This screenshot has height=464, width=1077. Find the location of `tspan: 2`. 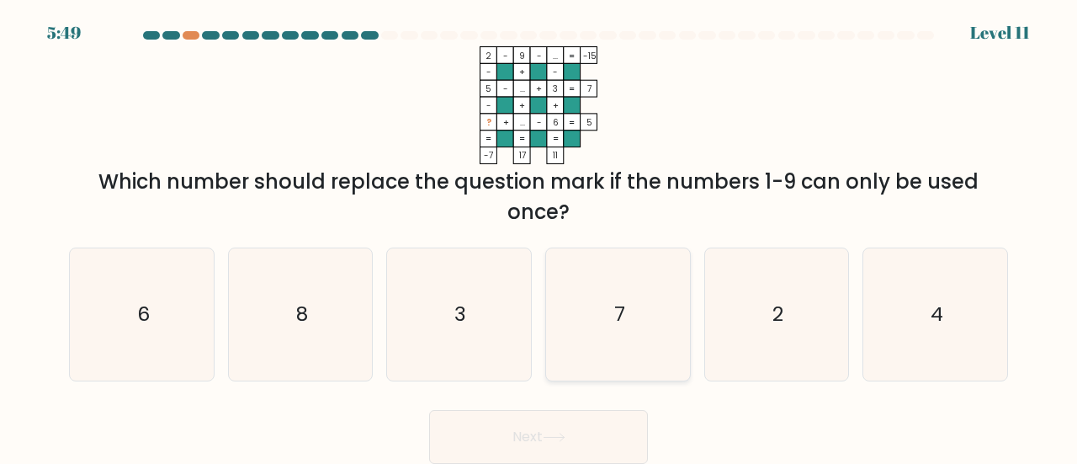

tspan: 2 is located at coordinates (489, 56).